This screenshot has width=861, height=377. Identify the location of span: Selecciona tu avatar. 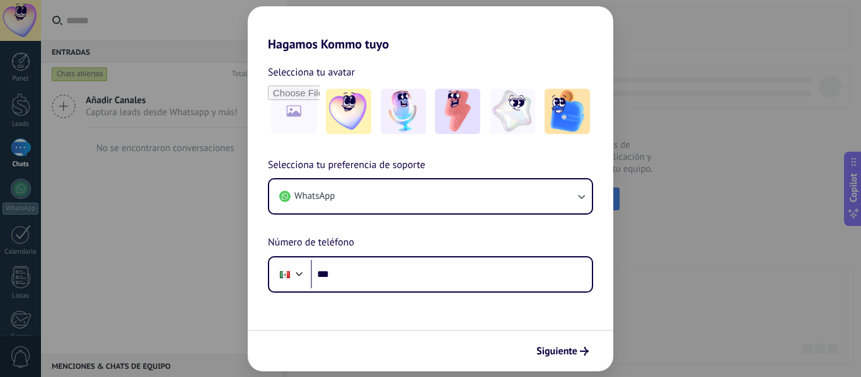
(311, 72).